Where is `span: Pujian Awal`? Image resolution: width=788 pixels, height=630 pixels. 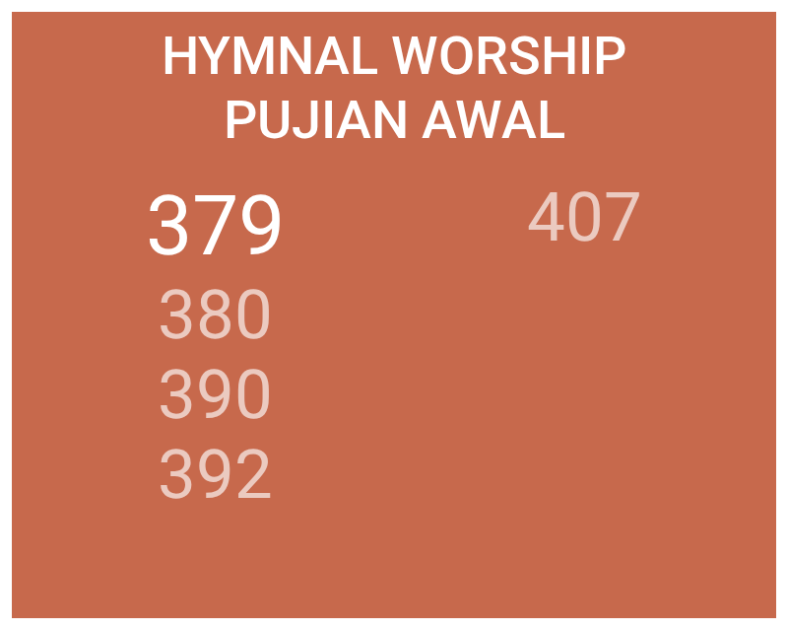
span: Pujian Awal is located at coordinates (394, 119).